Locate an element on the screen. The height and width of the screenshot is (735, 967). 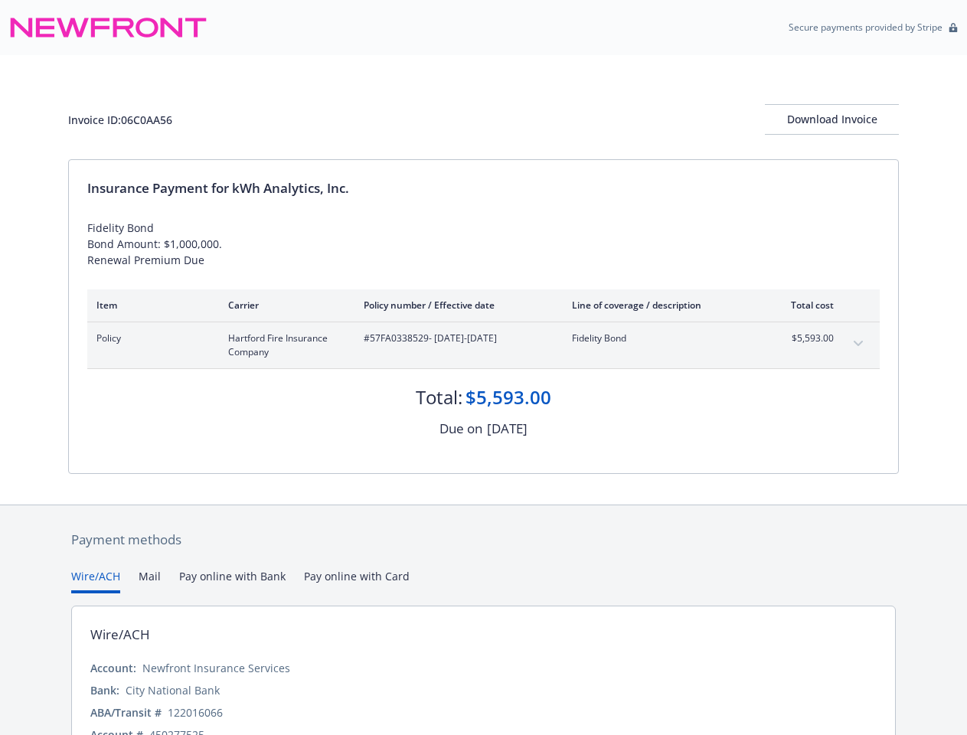
div: Fidelity Bond Bond Amount: $1,000,000. Renewal Premium Due is located at coordinates (483, 243).